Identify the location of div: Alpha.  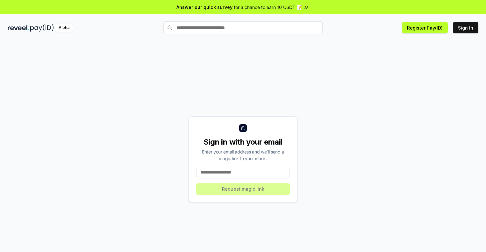
(64, 28).